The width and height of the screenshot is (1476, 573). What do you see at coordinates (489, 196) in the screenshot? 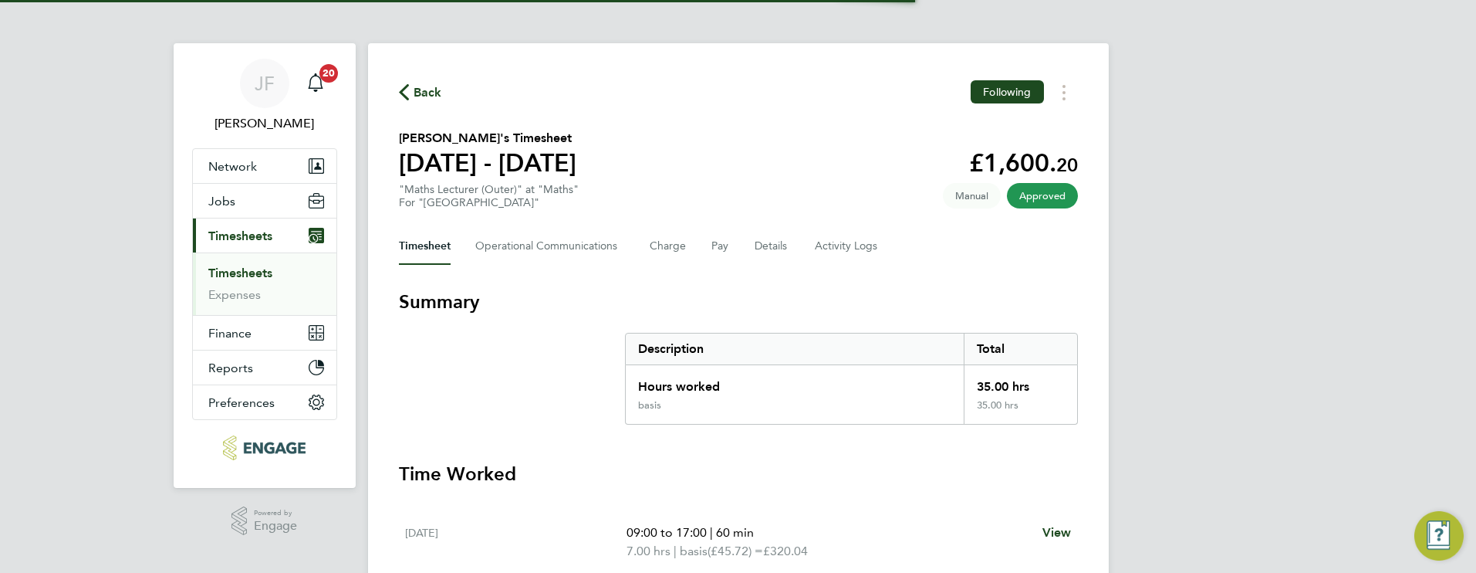
I see `div: "Maths Lecturer (Outer)" at "Maths"` at bounding box center [489, 196].